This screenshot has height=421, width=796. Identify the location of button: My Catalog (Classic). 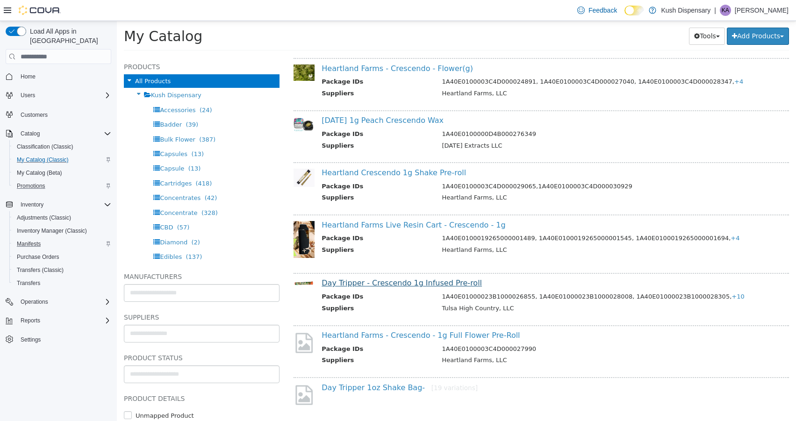
(62, 160).